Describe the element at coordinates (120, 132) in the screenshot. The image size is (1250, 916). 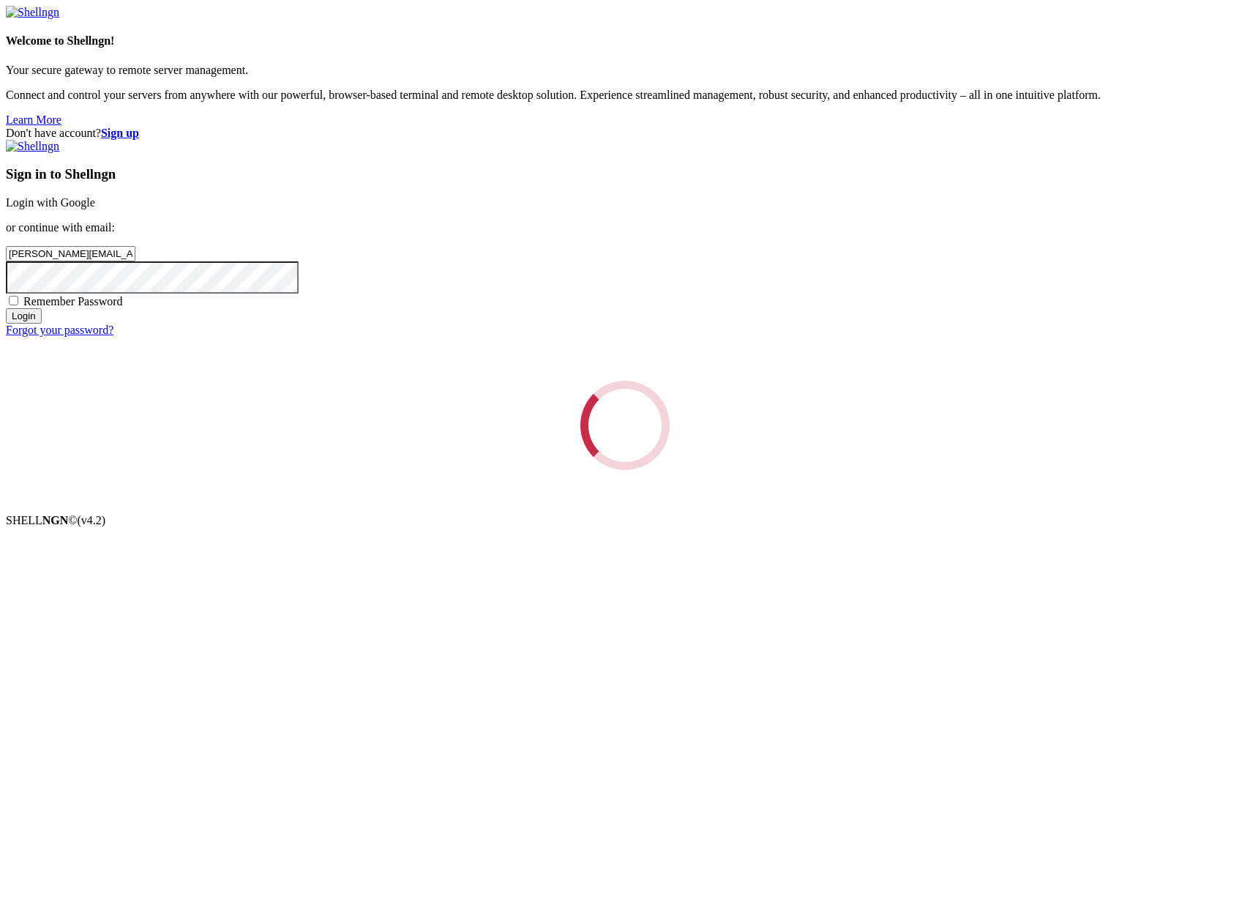
I see `a: Sign up` at that location.